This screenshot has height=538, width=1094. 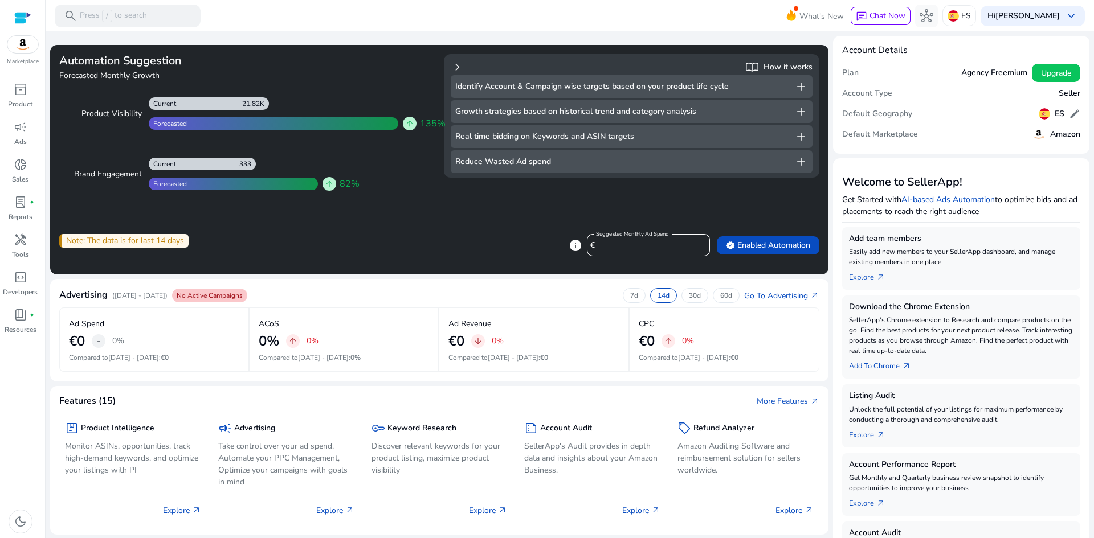 What do you see at coordinates (961, 336) in the screenshot?
I see `p: SellerApp's Chrome extension to Research and compare products on the go. Find the best products f...` at bounding box center [961, 336].